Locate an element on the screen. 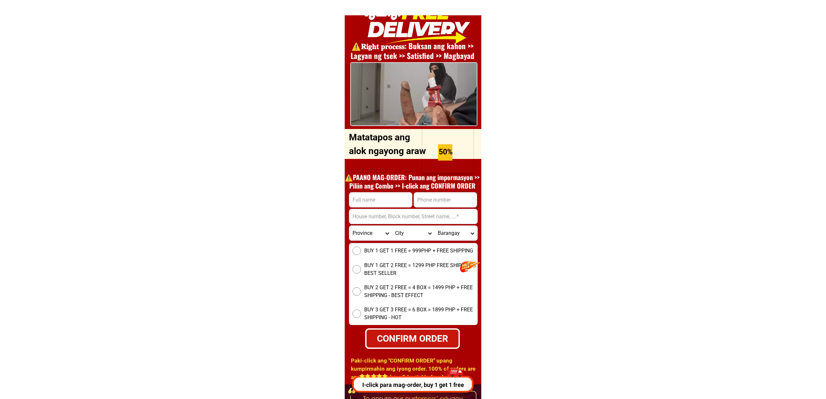 The image size is (826, 399). span: BUY 1 GET 2 FREE = 1299 PHP FREE SHIPPING - BEST SELLER is located at coordinates (421, 269).